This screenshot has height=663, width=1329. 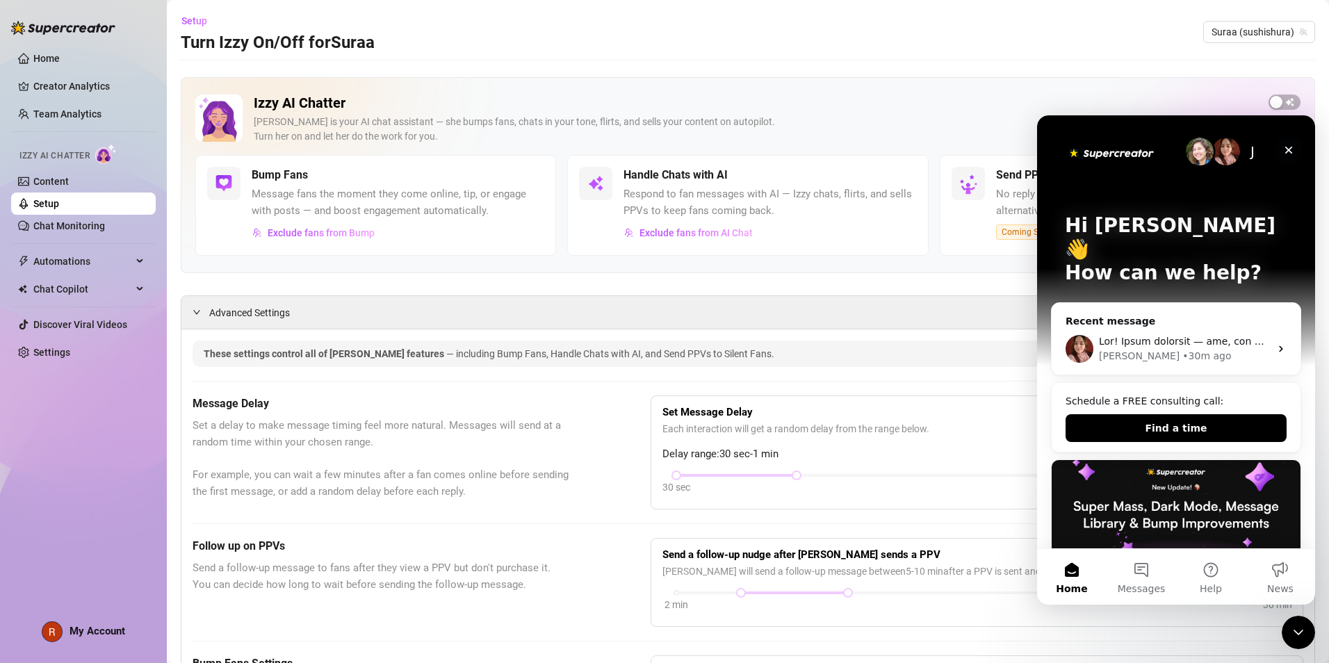 What do you see at coordinates (74, 37) in the screenshot?
I see `img: logo` at bounding box center [74, 37].